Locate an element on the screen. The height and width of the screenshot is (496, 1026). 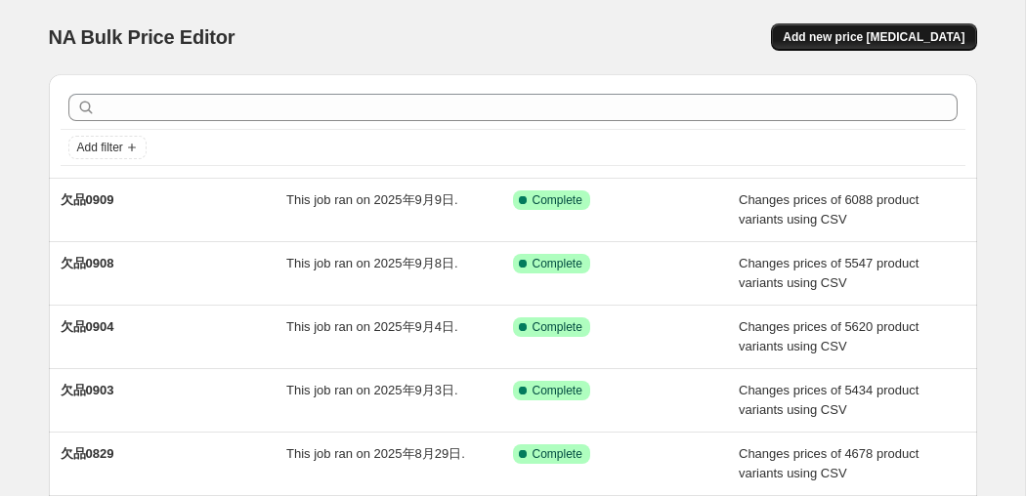
span: 欠品0909 is located at coordinates (87, 199).